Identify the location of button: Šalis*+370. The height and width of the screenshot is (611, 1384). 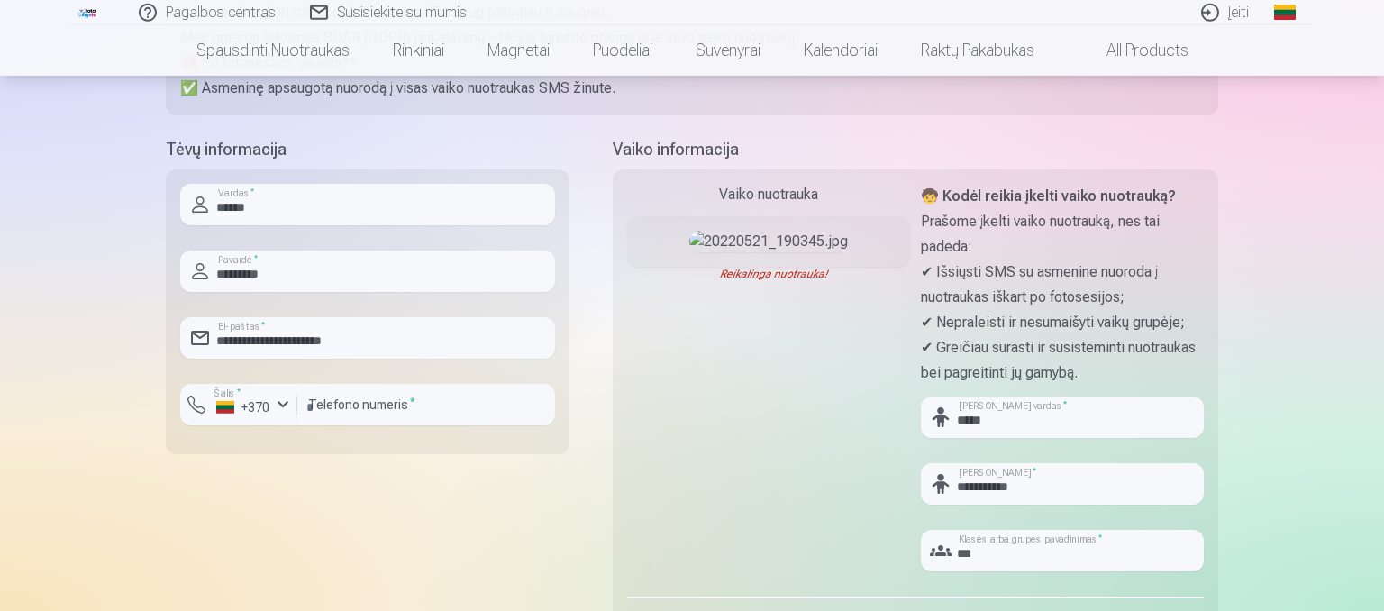
(239, 405).